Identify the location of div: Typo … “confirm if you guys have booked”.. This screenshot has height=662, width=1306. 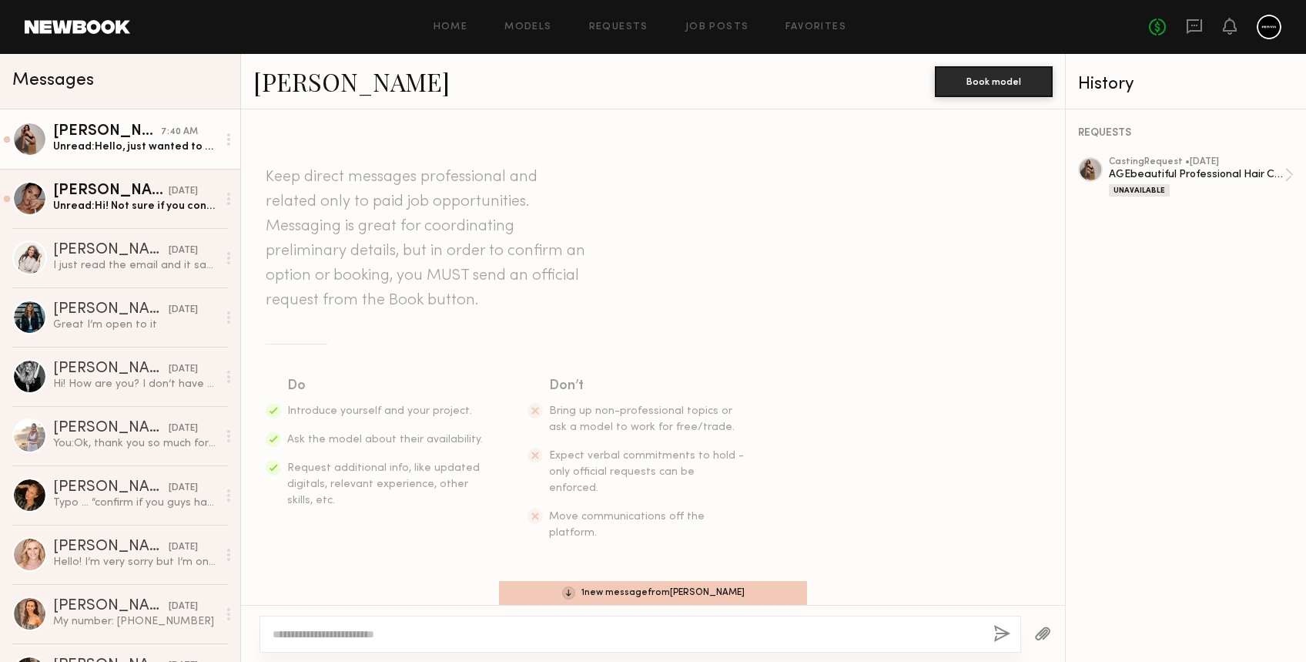
(135, 502).